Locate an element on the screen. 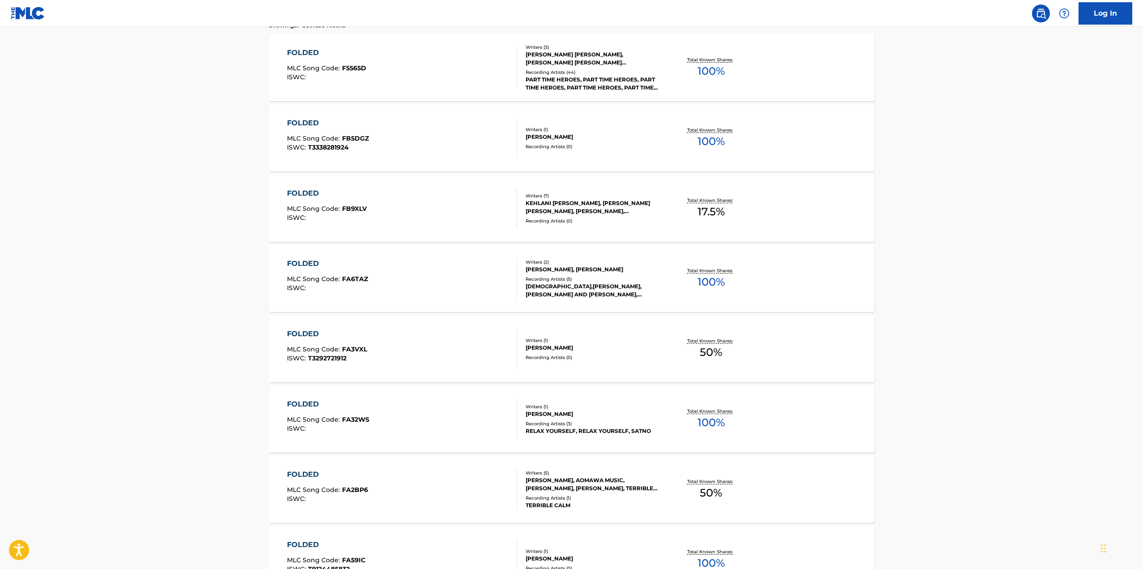 The width and height of the screenshot is (1143, 569). div: Help is located at coordinates (1064, 13).